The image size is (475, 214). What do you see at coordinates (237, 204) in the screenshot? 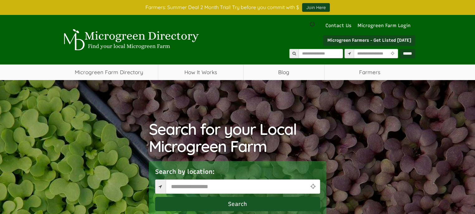
I see `button: Search` at bounding box center [237, 204].